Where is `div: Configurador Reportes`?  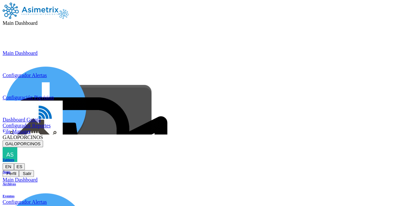
div: Configurador Reportes is located at coordinates (206, 126).